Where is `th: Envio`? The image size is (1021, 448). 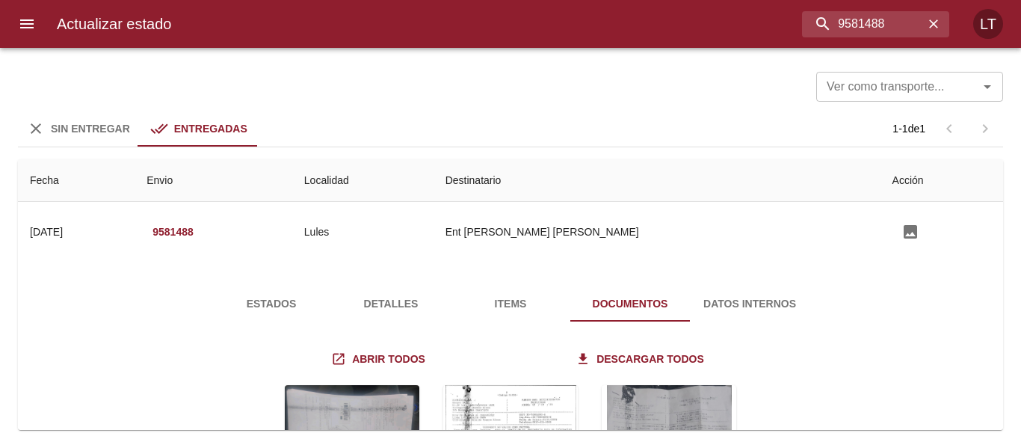
th: Envio is located at coordinates (213, 180).